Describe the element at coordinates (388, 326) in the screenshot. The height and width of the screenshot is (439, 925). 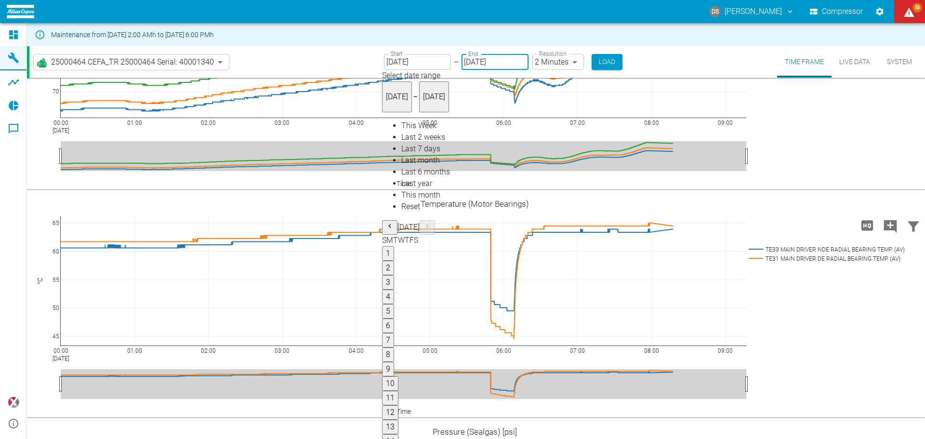
I see `button: 6` at that location.